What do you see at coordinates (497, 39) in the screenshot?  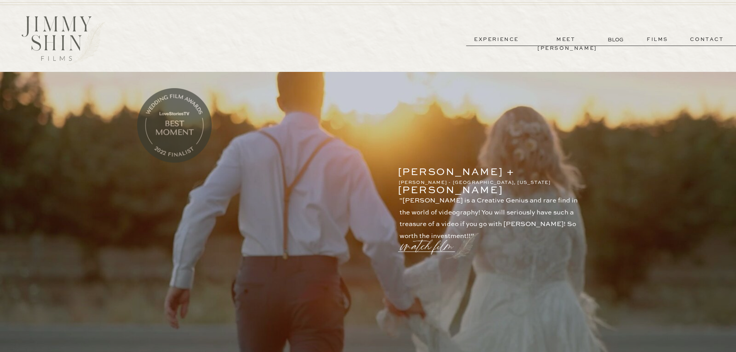 I see `a: experience` at bounding box center [497, 39].